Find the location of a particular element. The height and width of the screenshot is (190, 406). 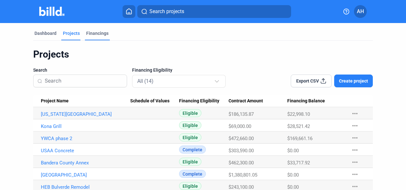

span: Create project is located at coordinates (354, 81).